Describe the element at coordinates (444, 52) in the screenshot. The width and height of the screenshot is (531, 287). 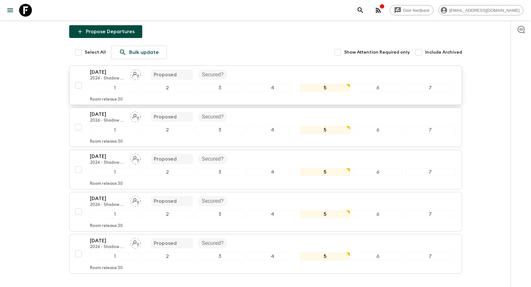
I see `span: Include Archived` at that location.